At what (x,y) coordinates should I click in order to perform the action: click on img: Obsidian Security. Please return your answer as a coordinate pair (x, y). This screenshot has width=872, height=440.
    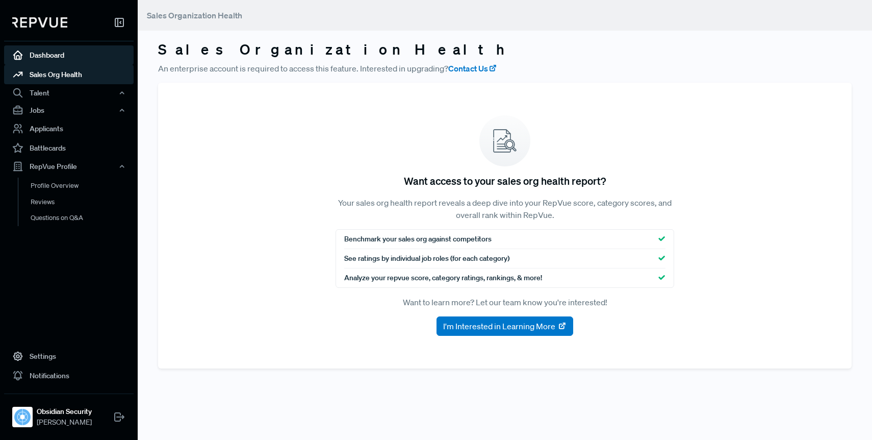
    Looking at the image, I should click on (22, 417).